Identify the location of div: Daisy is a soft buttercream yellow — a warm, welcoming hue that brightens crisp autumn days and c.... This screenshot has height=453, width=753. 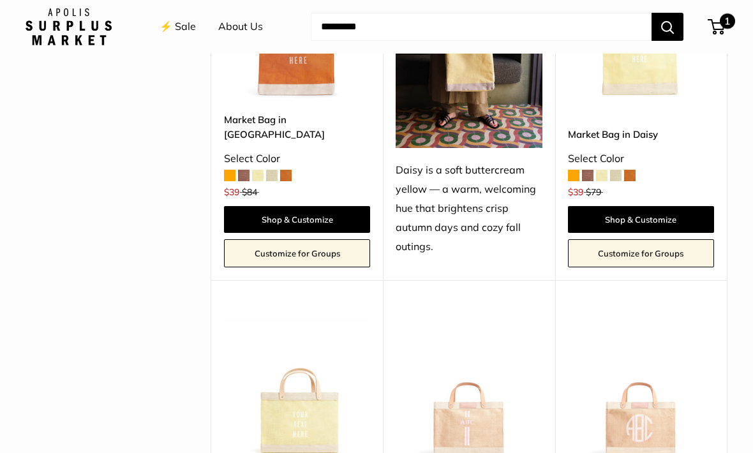
(469, 209).